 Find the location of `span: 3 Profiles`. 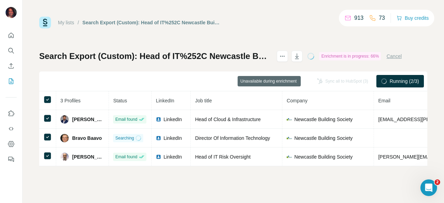

span: 3 Profiles is located at coordinates (70, 101).